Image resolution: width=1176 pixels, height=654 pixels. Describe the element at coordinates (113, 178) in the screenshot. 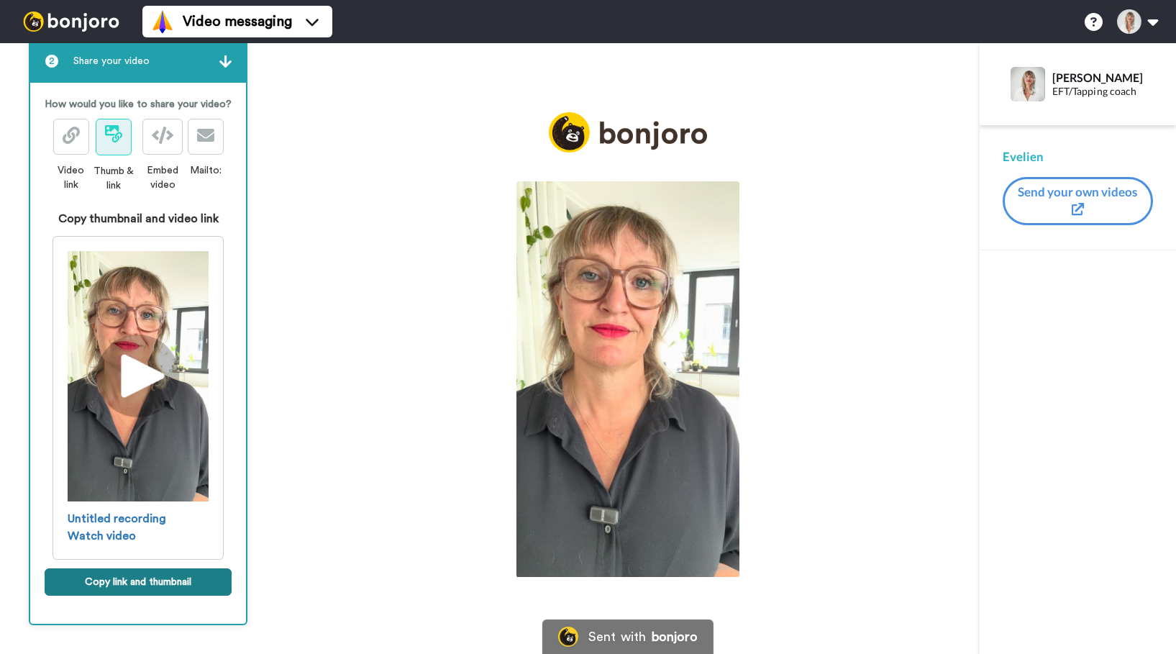

I see `div: Thumb & link` at that location.